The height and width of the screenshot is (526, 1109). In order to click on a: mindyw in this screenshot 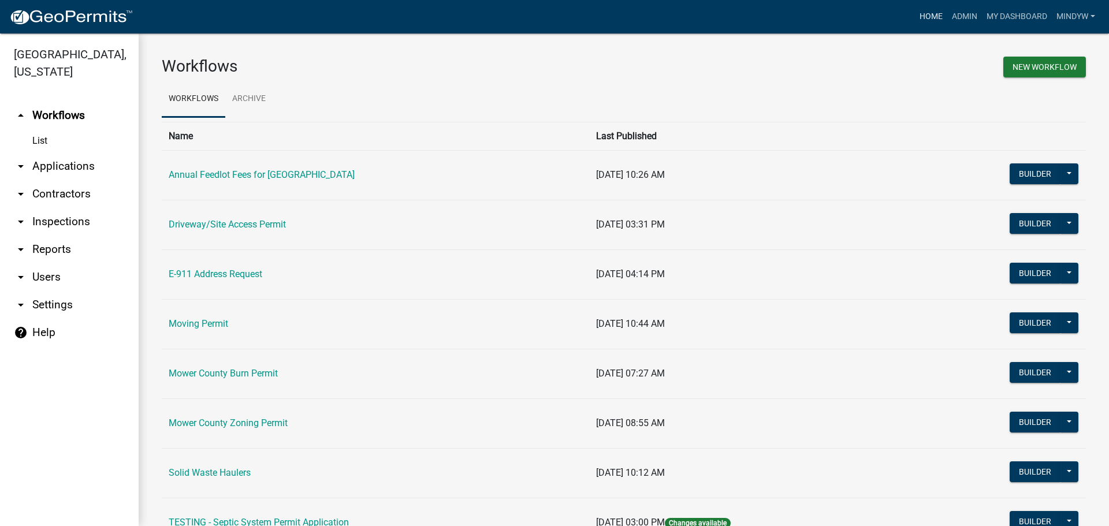, I will do `click(1076, 17)`.